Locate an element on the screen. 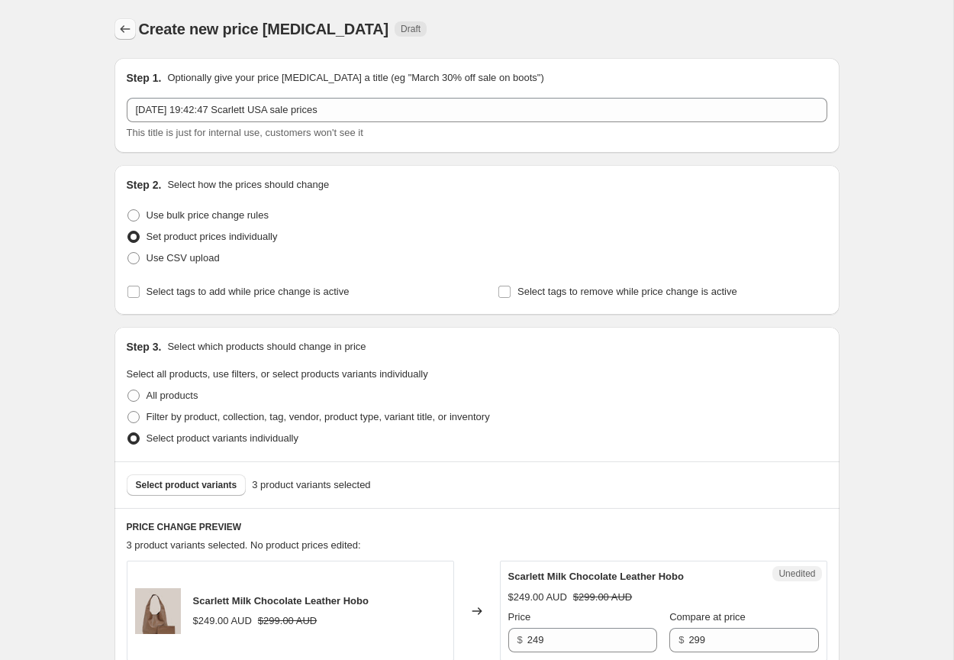 This screenshot has height=660, width=954. span: Select tags to add while price change is active is located at coordinates (248, 291).